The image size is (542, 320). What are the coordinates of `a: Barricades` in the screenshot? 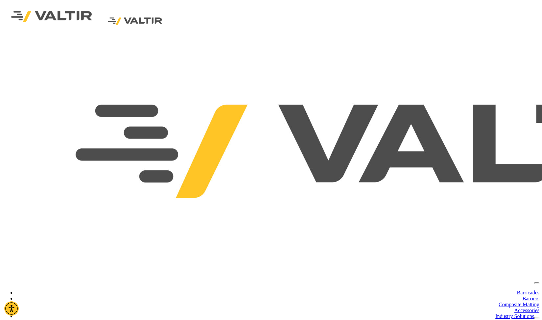 It's located at (528, 293).